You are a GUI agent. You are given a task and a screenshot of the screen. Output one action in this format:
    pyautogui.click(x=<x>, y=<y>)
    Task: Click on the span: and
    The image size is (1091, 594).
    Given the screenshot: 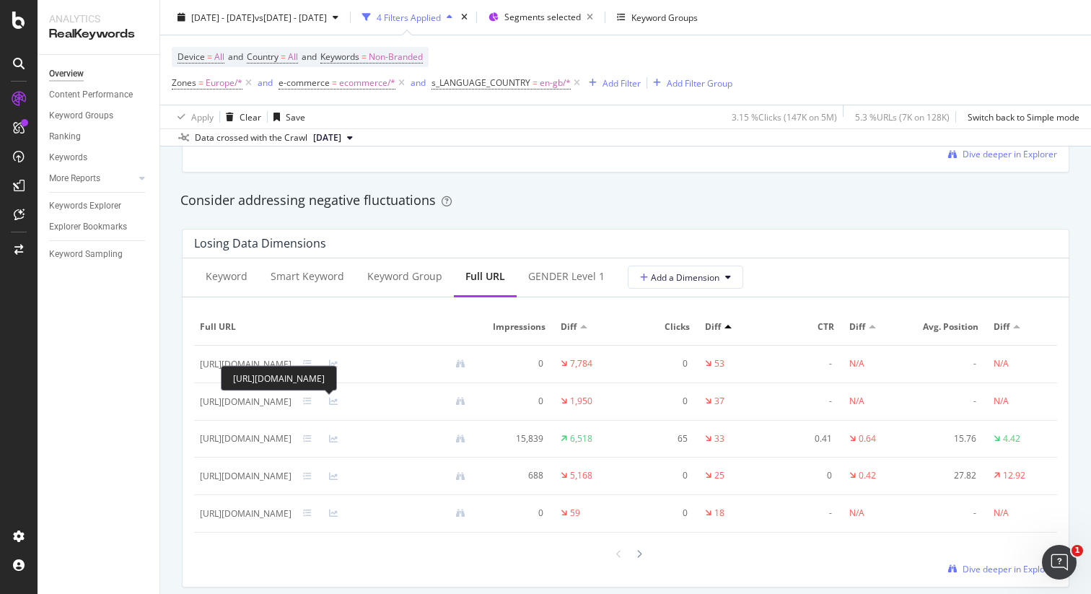 What is the action you would take?
    pyautogui.click(x=235, y=56)
    